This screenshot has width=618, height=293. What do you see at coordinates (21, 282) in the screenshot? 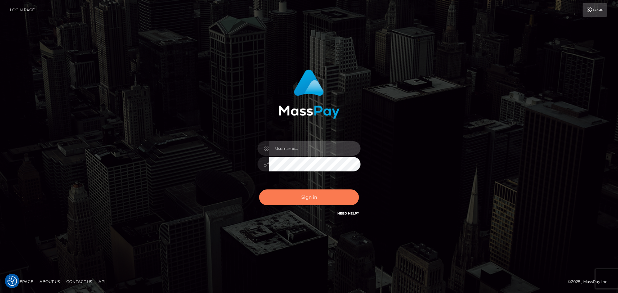
I see `a: Homepage` at bounding box center [21, 282].